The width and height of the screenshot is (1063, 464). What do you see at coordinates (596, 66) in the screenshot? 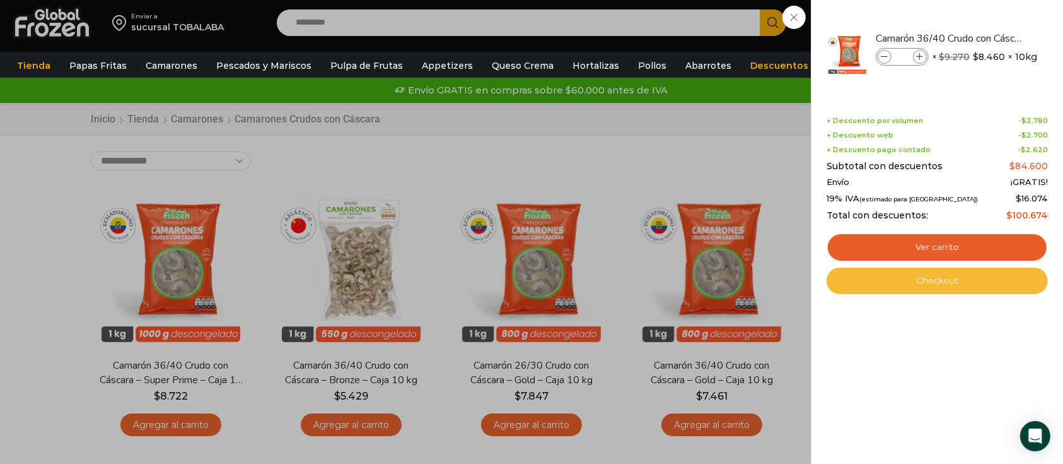
I see `a: Hortalizas` at bounding box center [596, 66].